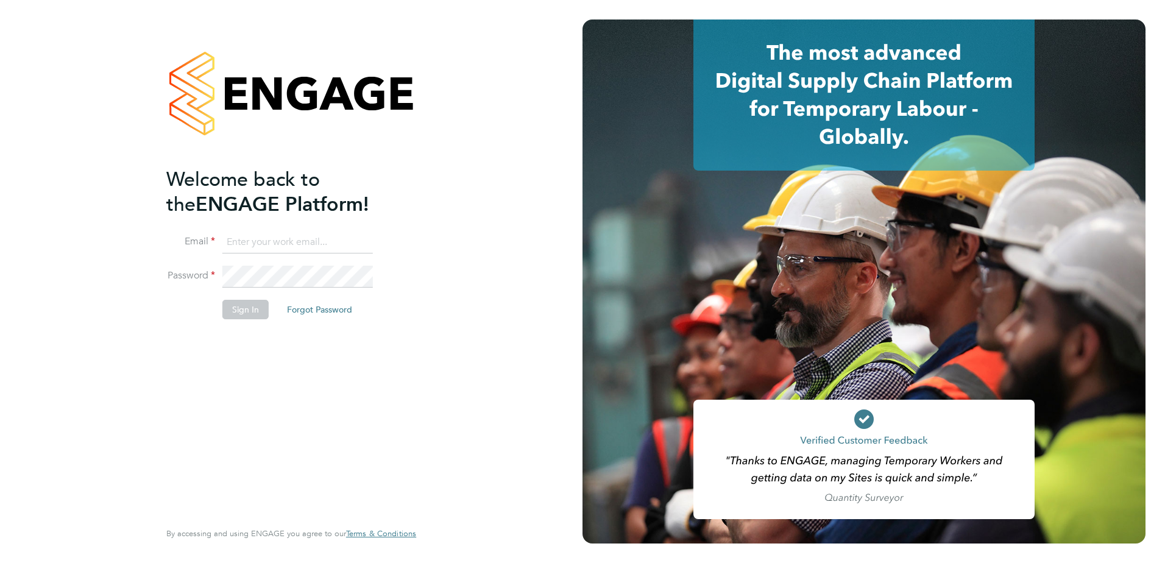 The width and height of the screenshot is (1165, 563). Describe the element at coordinates (191, 241) in the screenshot. I see `label: Email` at that location.